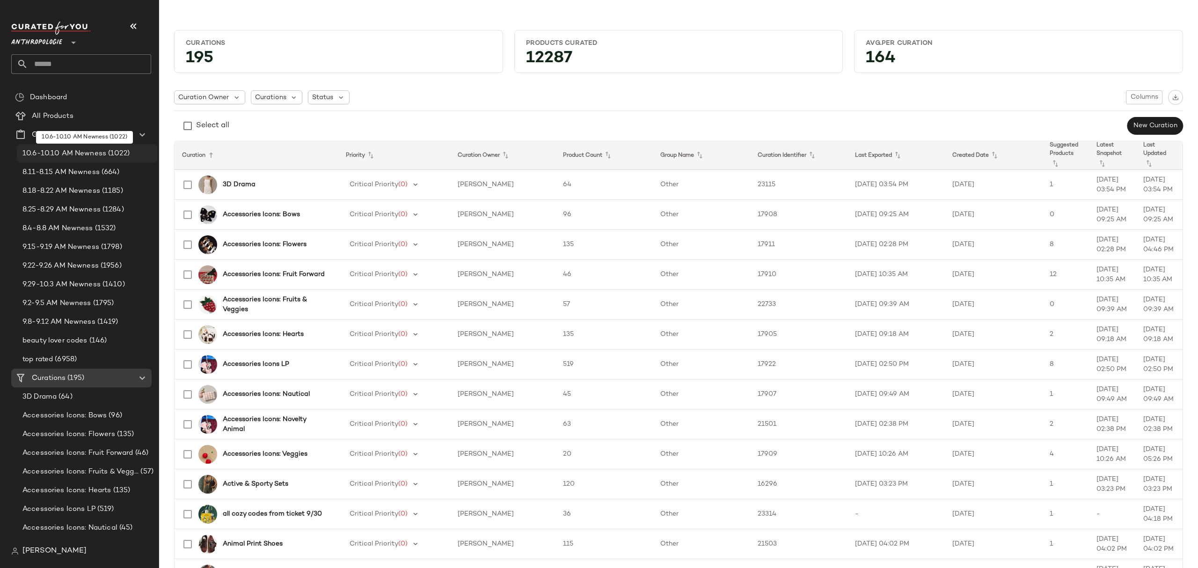 This screenshot has height=568, width=1198. Describe the element at coordinates (799, 215) in the screenshot. I see `td: 17908` at that location.